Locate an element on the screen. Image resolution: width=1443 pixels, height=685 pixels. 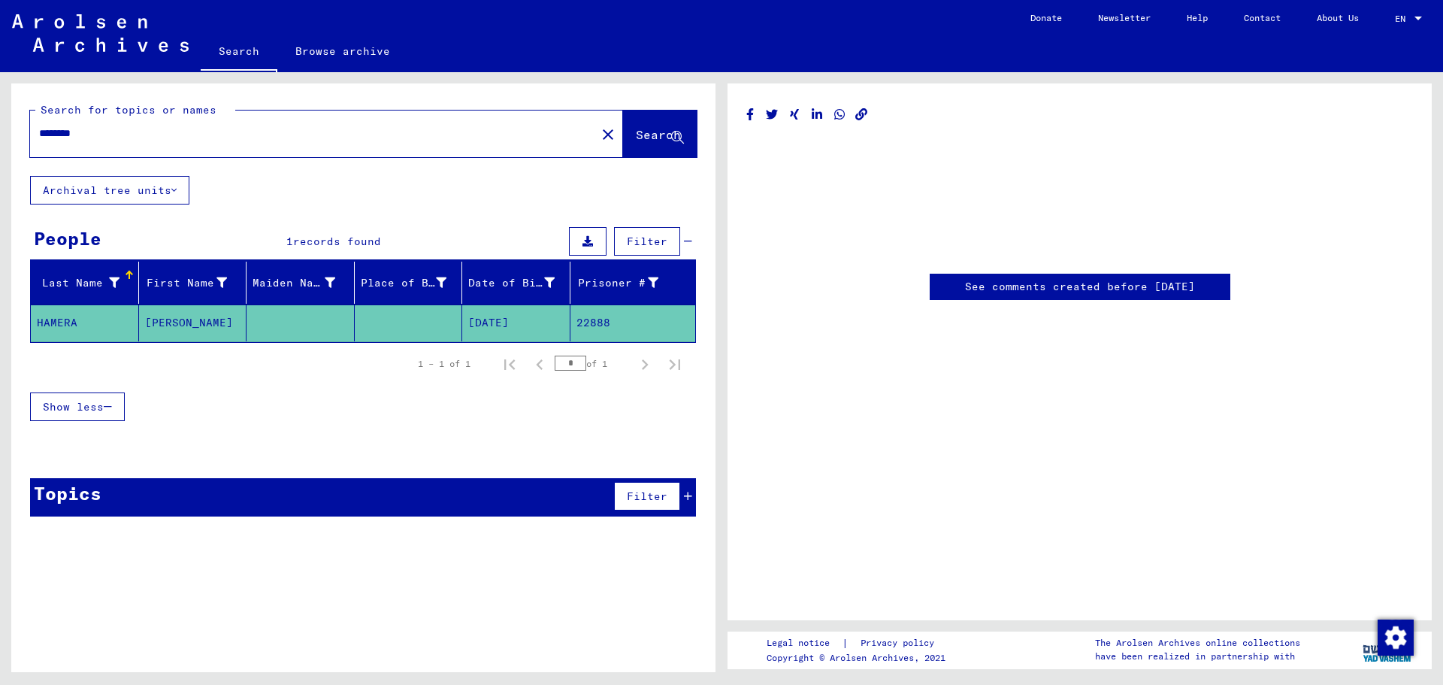
img: Arolsen_neg.svg is located at coordinates (100, 33).